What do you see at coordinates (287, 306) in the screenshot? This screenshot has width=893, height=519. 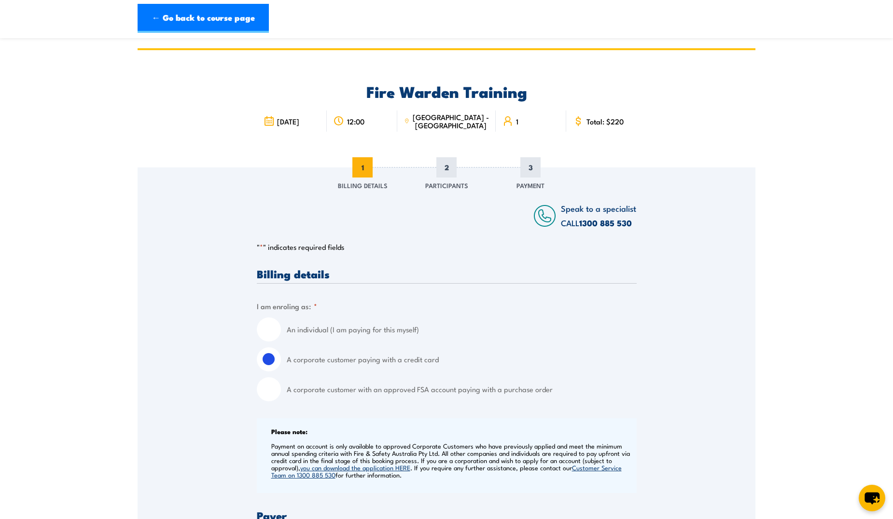 I see `legend: I am enroling as:` at bounding box center [287, 306].